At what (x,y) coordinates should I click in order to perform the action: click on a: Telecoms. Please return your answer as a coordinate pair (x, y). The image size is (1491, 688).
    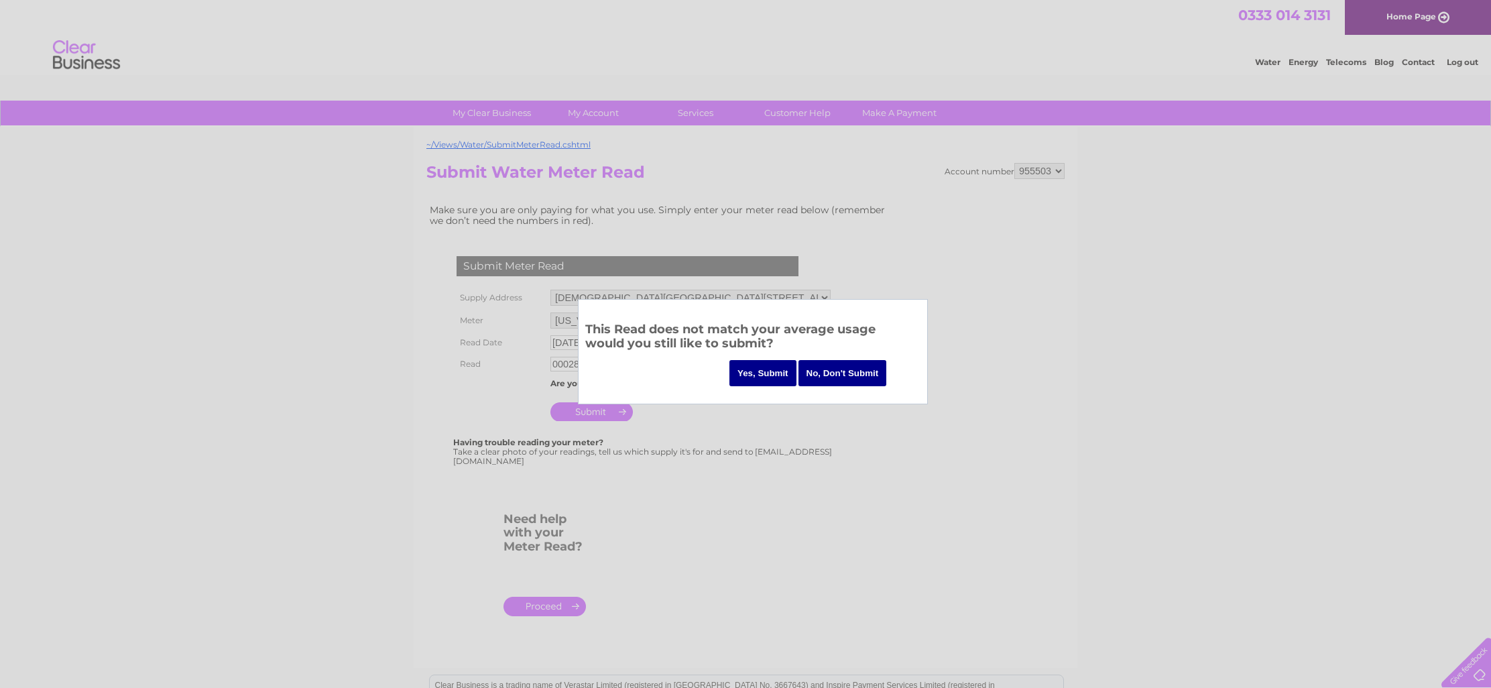
    Looking at the image, I should click on (1346, 62).